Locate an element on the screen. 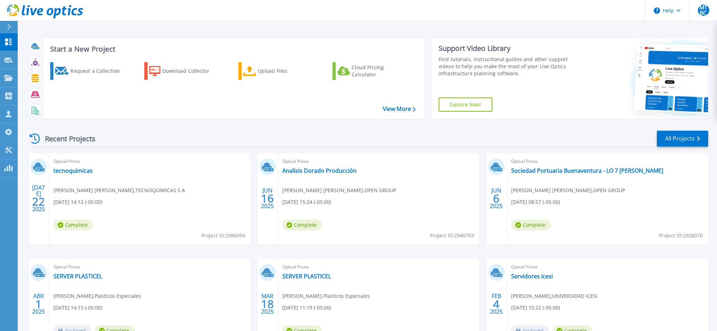 This screenshot has width=717, height=331. a: Download Collector is located at coordinates (184, 71).